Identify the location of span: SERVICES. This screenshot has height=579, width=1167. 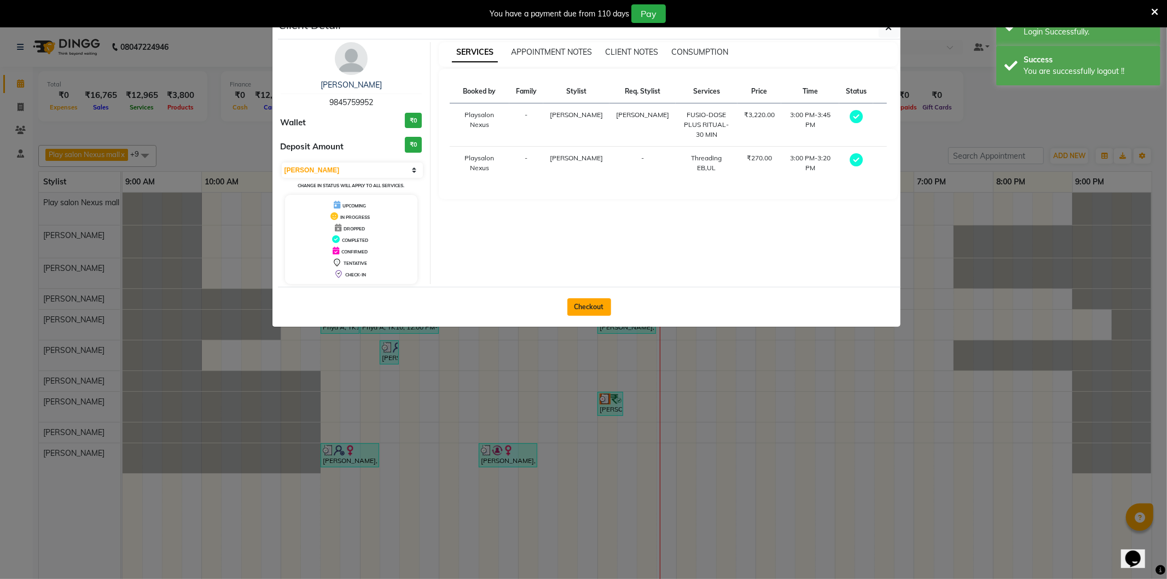
(475, 53).